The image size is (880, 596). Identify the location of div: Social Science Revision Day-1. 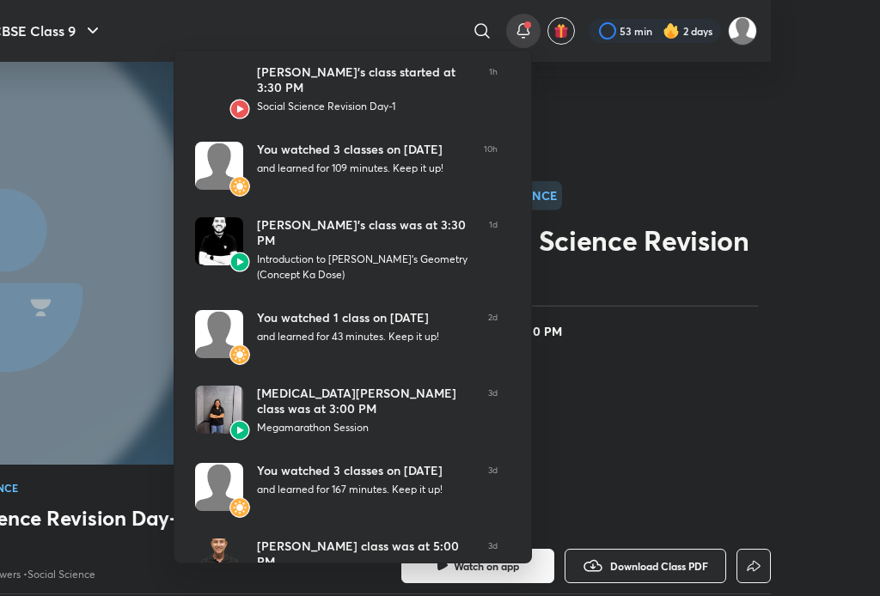
(366, 107).